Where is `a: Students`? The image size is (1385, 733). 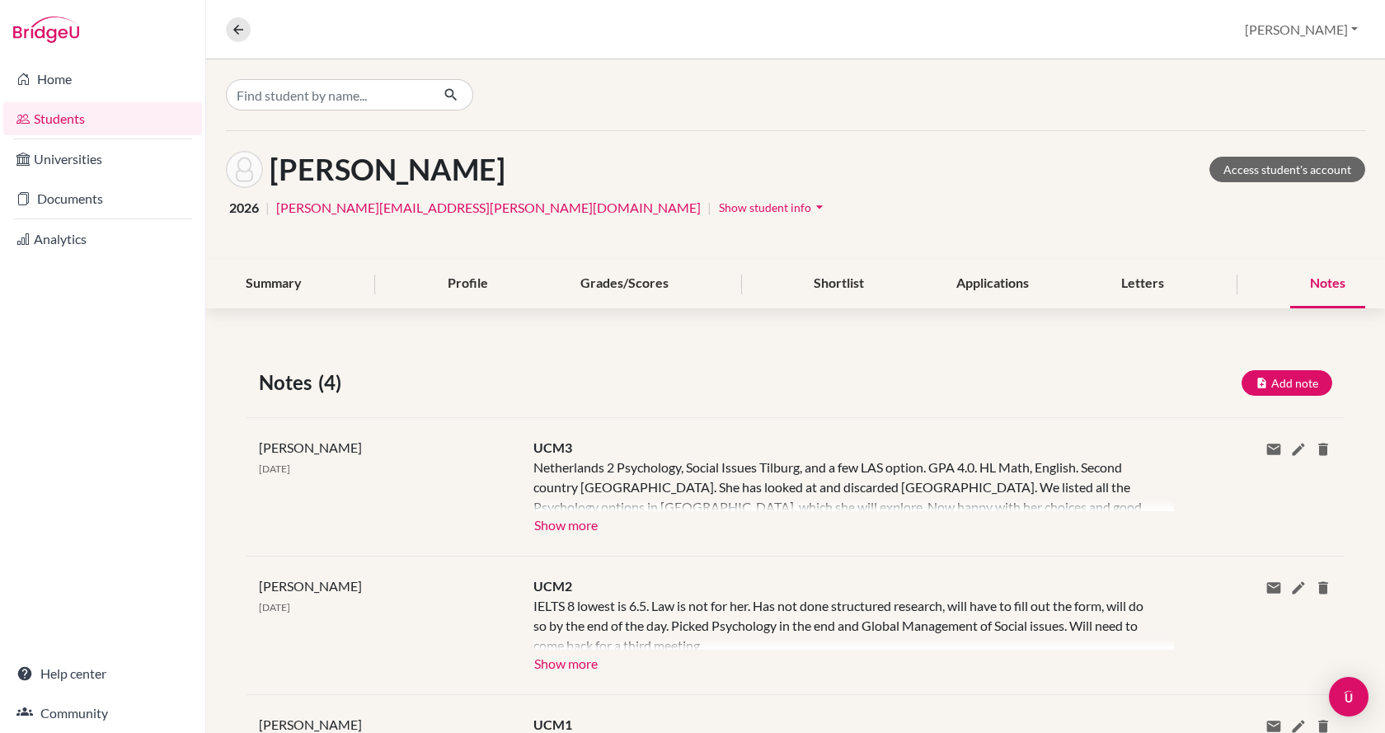 a: Students is located at coordinates (102, 119).